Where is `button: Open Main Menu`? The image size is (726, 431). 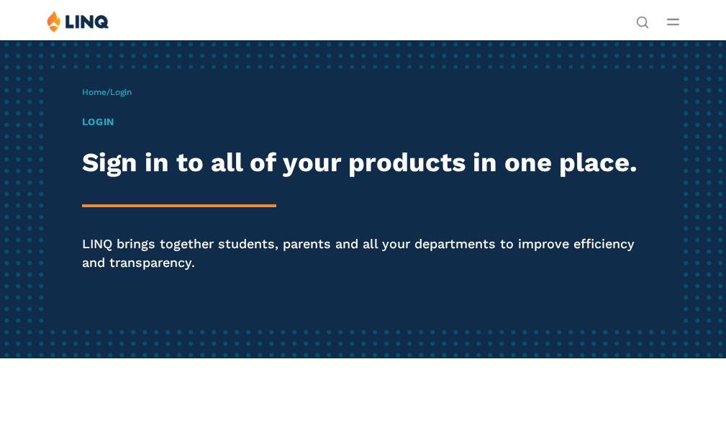 button: Open Main Menu is located at coordinates (673, 22).